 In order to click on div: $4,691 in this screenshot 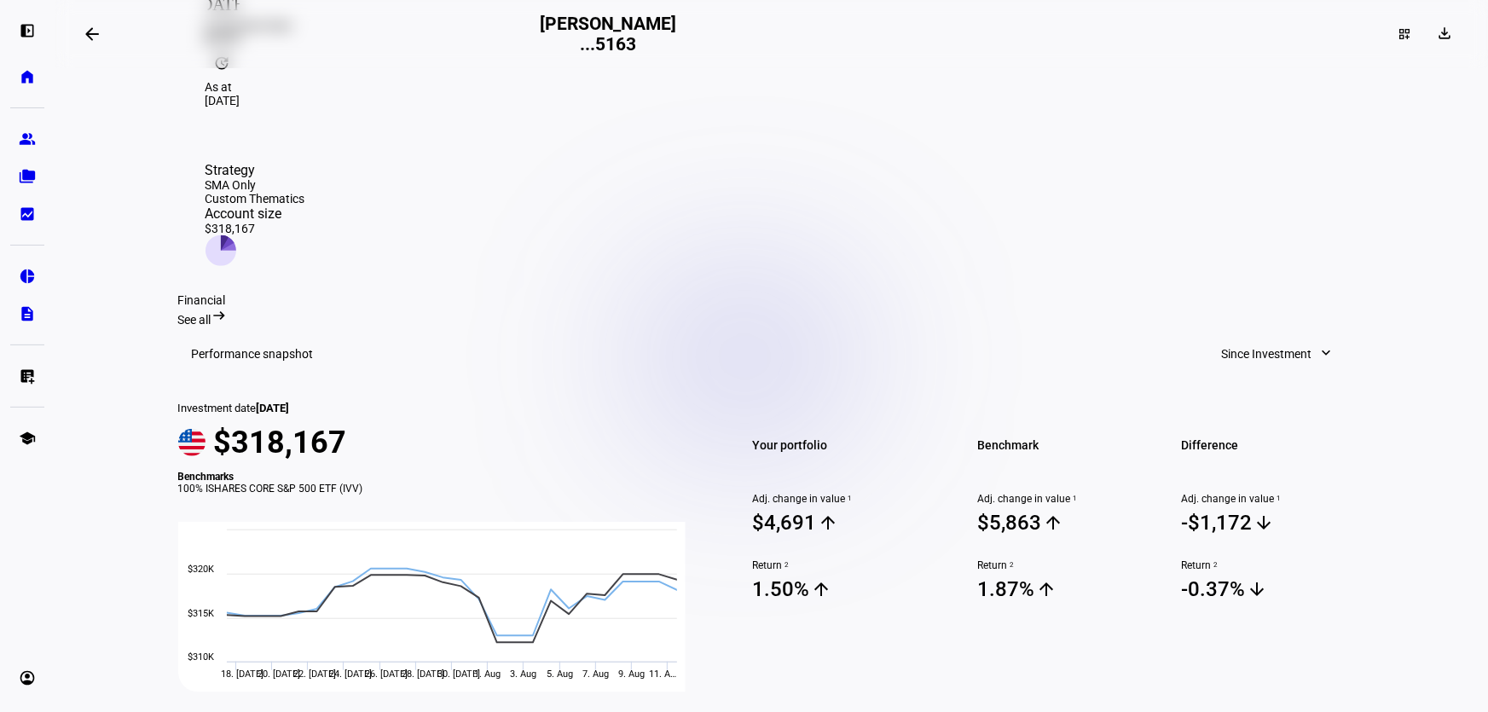, I will do `click(785, 523)`.